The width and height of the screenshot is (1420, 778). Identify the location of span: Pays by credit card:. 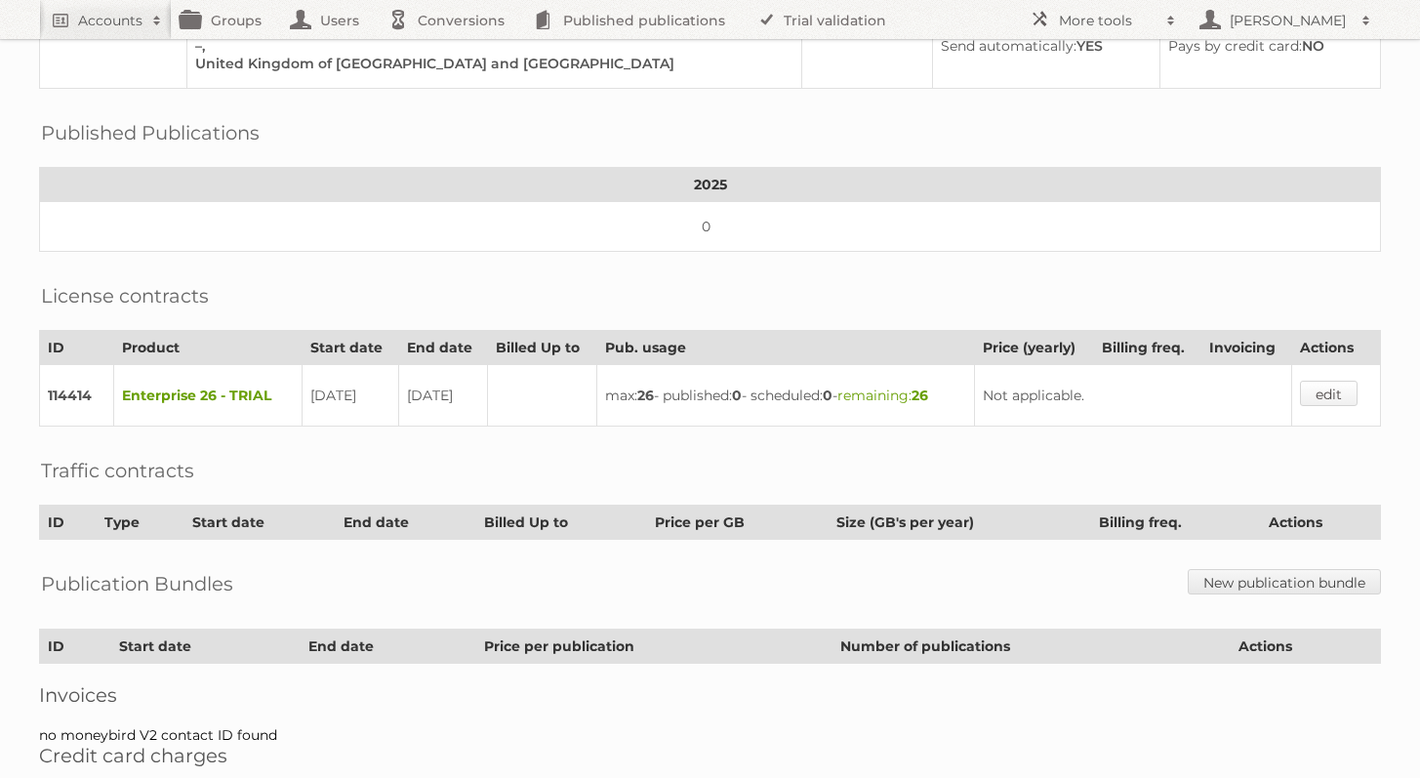
(1234, 46).